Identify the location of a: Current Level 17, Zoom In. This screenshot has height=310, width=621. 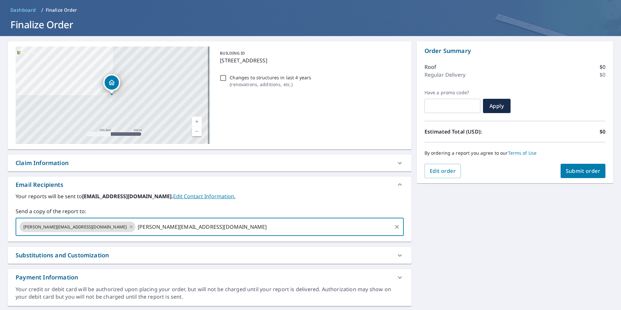
(197, 121).